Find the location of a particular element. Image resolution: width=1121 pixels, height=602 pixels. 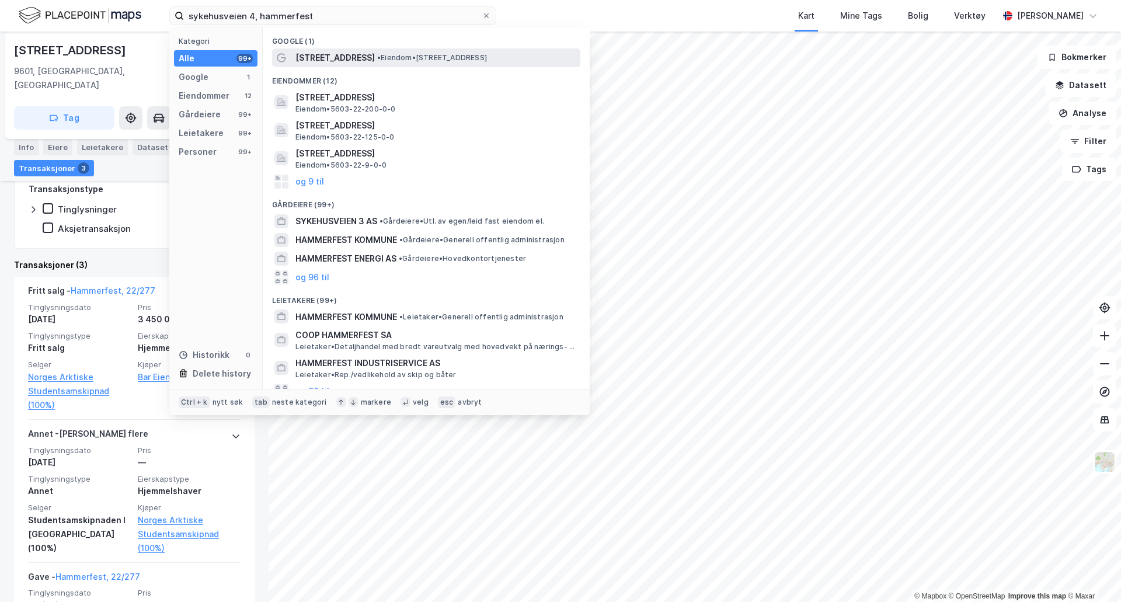

div: Historikk is located at coordinates (204, 355).